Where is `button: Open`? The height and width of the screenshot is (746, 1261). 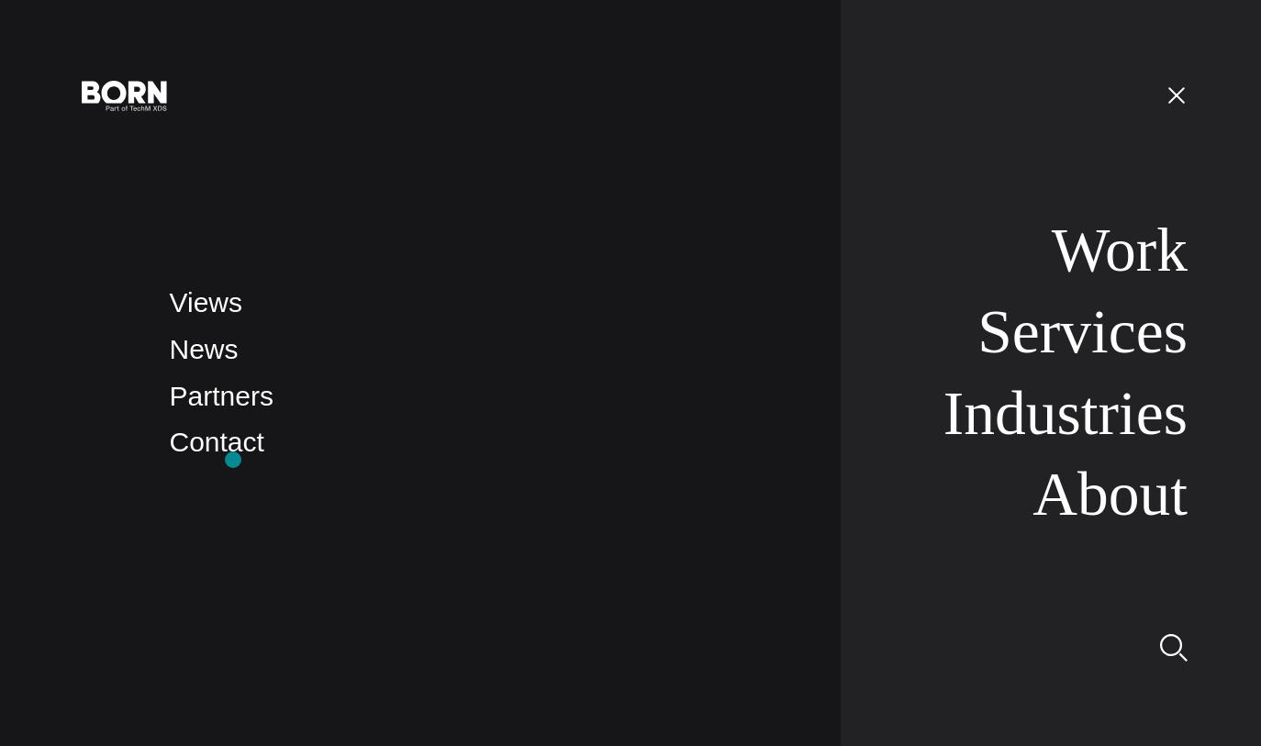 button: Open is located at coordinates (1177, 95).